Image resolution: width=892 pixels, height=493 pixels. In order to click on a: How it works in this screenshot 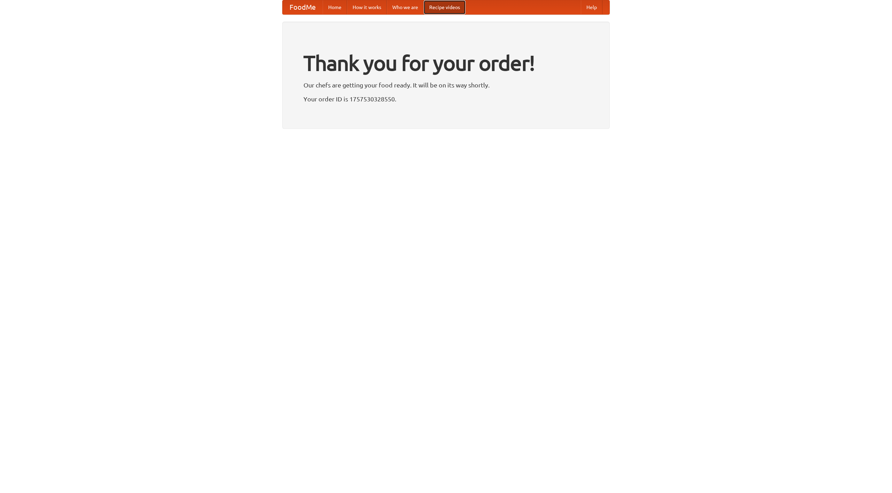, I will do `click(367, 7)`.